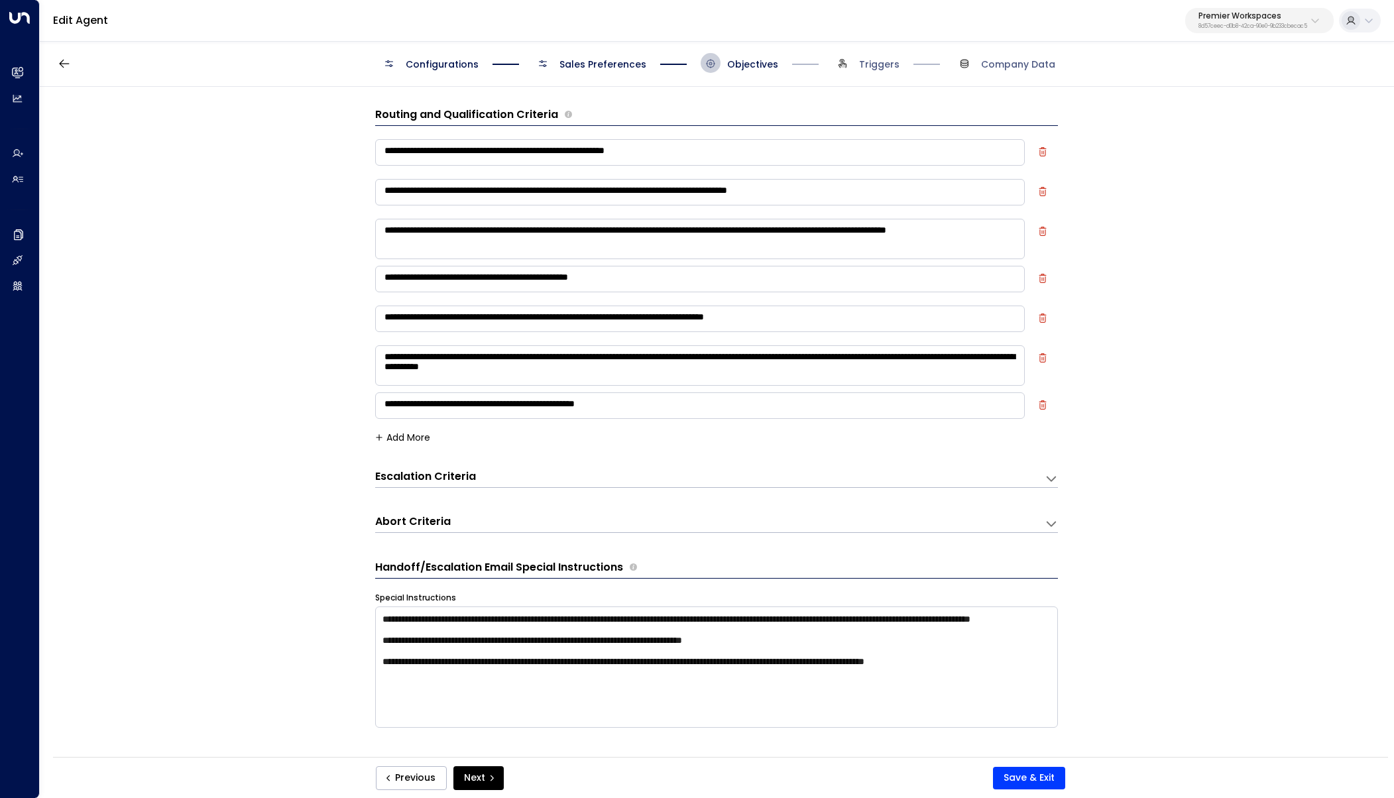  What do you see at coordinates (633, 567) in the screenshot?
I see `span: Provide any specific instructions for the content of handoff or escalation emails. These notes gu...` at bounding box center [633, 567].